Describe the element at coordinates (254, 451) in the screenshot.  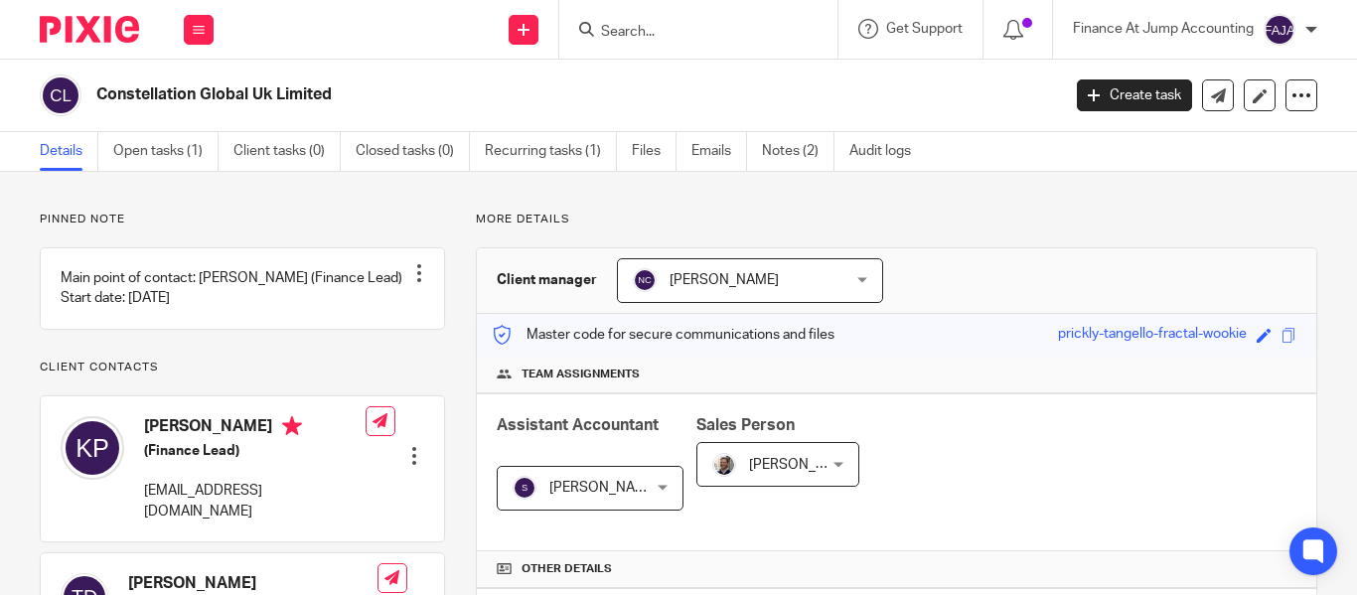
I see `h5: (Finance Lead)` at that location.